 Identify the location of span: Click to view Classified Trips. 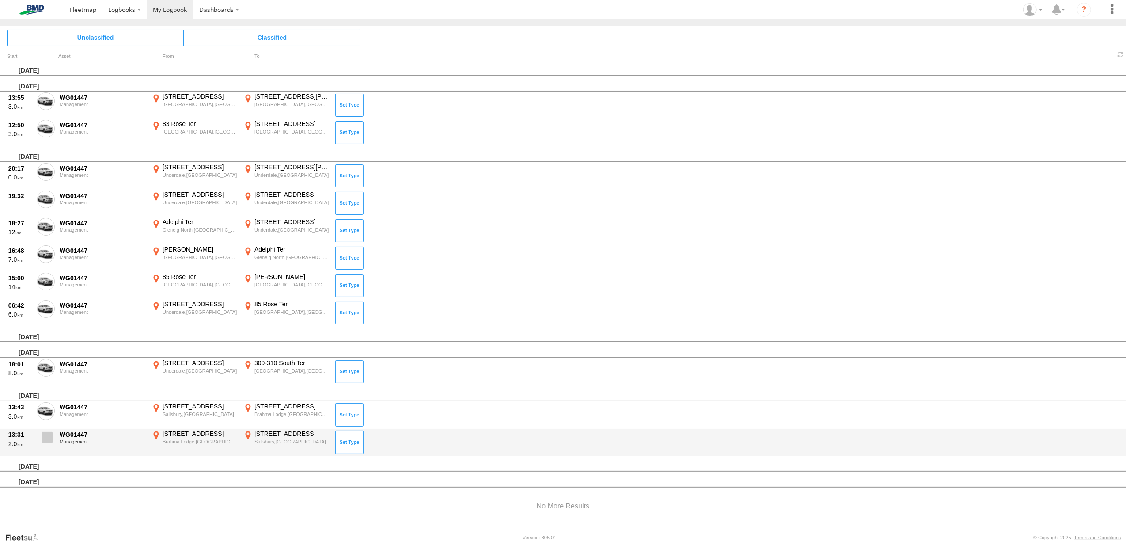
(272, 38).